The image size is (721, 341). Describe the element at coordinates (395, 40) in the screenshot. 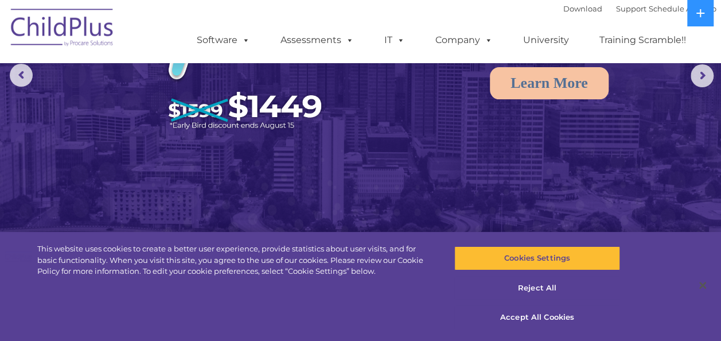

I see `a: IT` at that location.